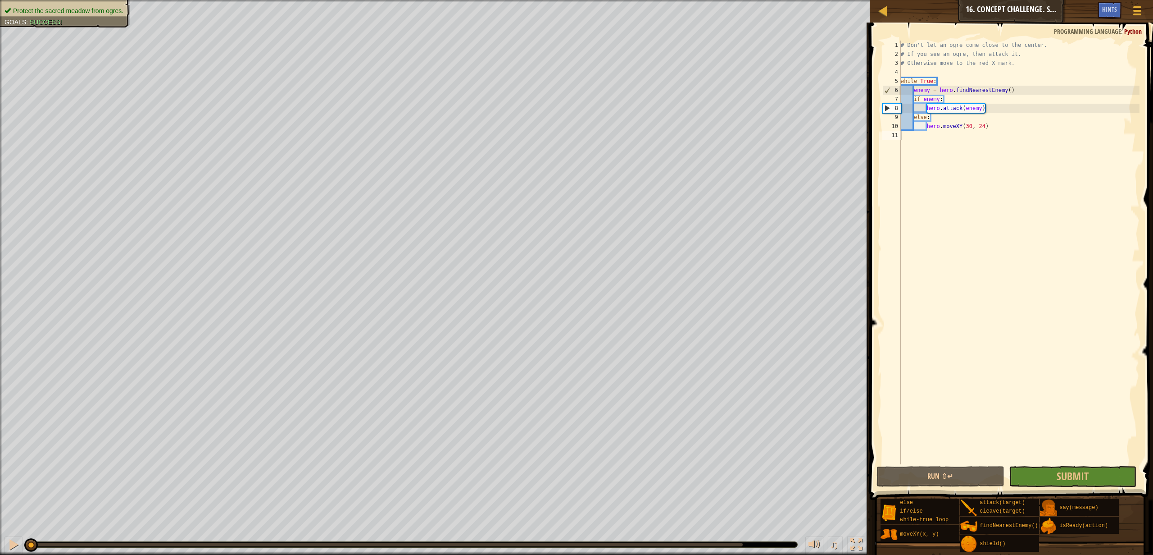 The height and width of the screenshot is (555, 1153). Describe the element at coordinates (892, 81) in the screenshot. I see `div: 5` at that location.